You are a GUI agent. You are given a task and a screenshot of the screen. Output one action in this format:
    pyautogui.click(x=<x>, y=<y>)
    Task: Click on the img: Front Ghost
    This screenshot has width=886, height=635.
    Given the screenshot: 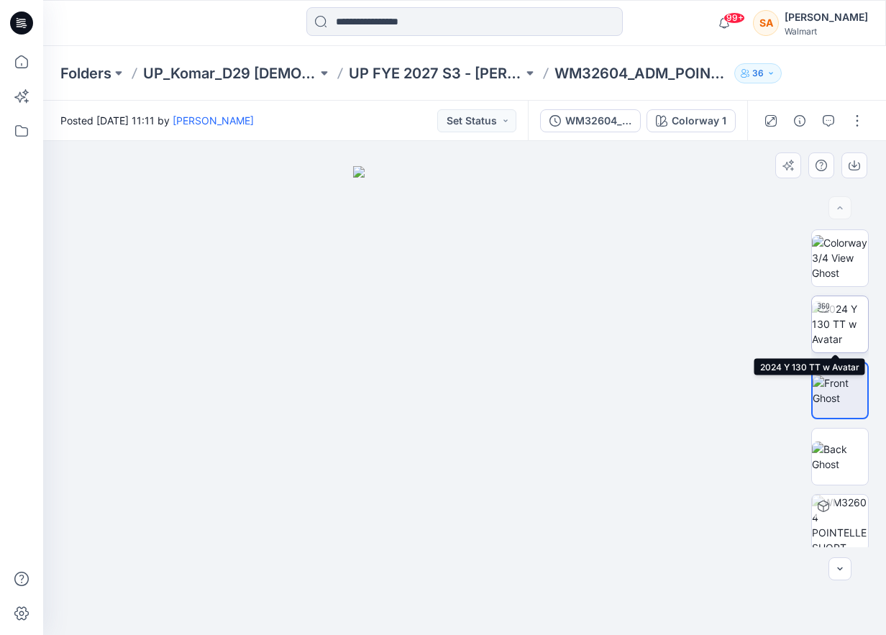 What is the action you would take?
    pyautogui.click(x=840, y=390)
    